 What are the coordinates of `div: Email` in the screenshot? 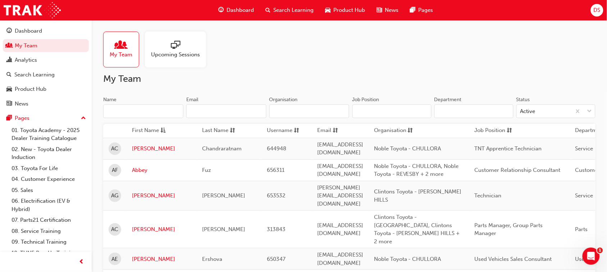 It's located at (192, 100).